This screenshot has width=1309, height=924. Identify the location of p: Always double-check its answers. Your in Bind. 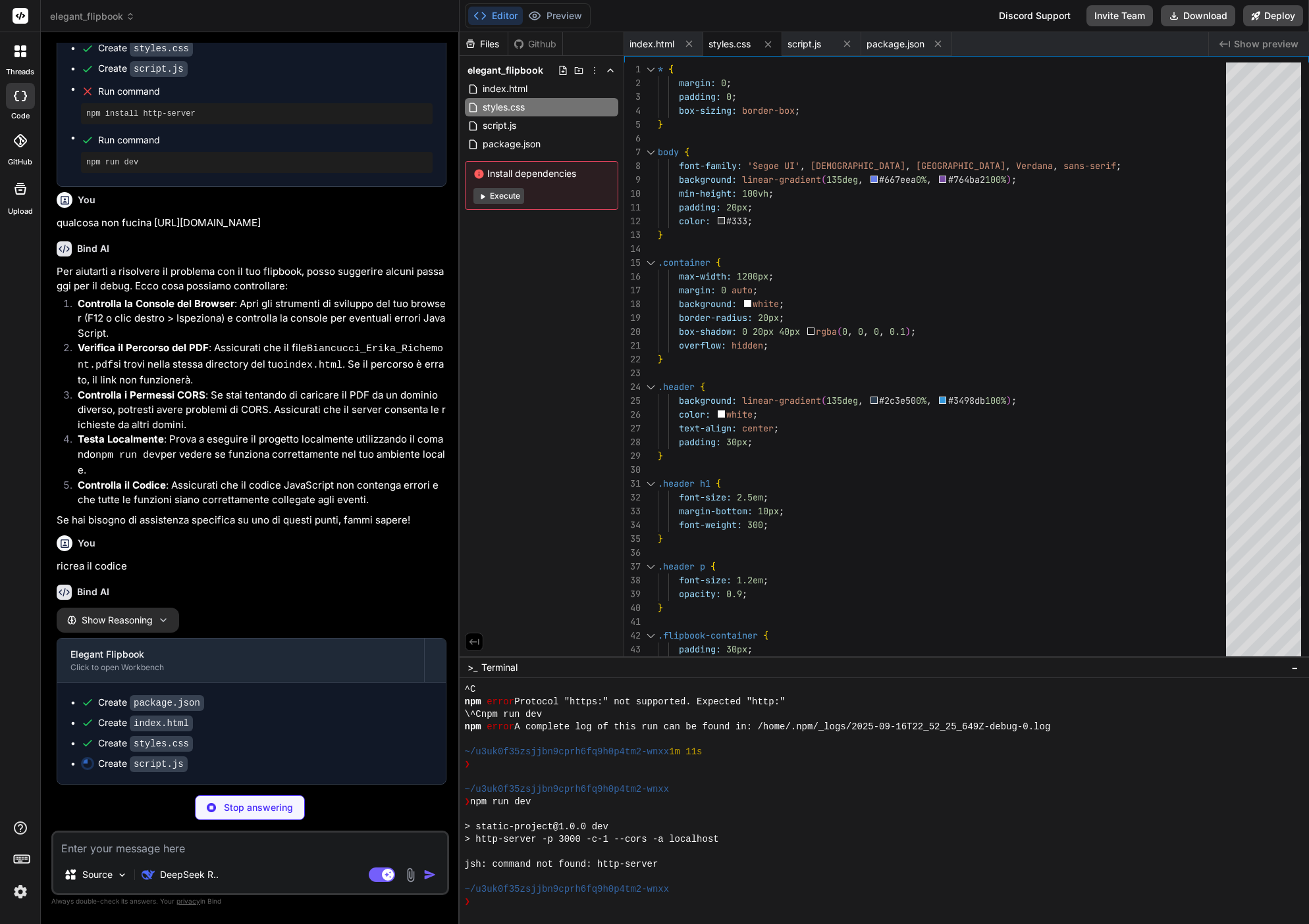
(250, 901).